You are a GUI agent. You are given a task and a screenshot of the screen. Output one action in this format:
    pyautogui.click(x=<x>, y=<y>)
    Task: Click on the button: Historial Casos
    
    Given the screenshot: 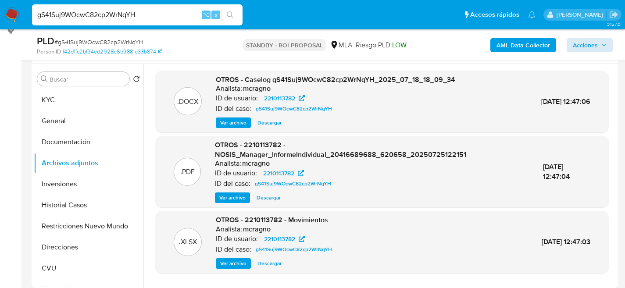 What is the action you would take?
    pyautogui.click(x=89, y=205)
    